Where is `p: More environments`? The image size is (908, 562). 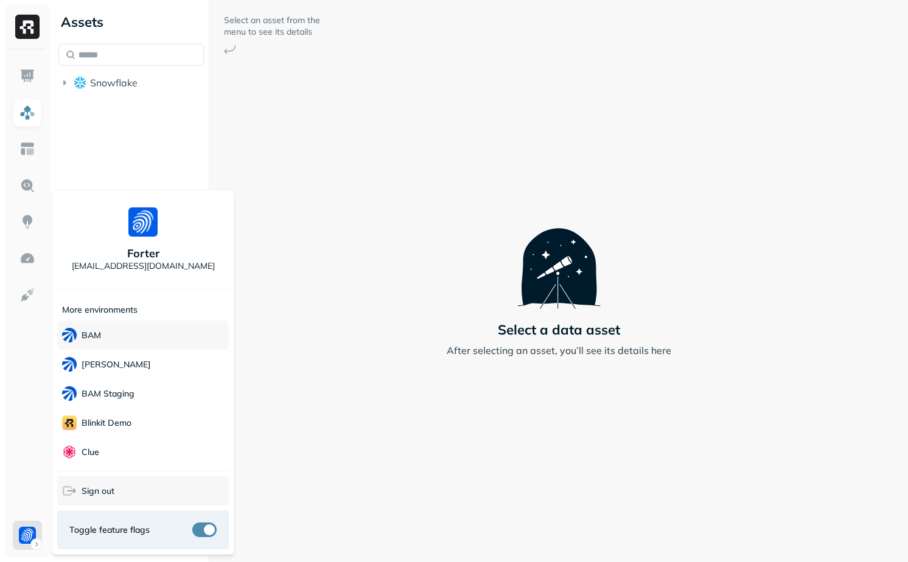 p: More environments is located at coordinates (100, 310).